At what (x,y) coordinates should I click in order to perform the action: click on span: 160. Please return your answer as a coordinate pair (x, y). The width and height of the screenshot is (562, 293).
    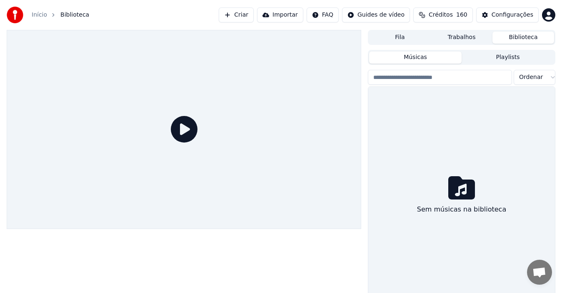
    Looking at the image, I should click on (461, 15).